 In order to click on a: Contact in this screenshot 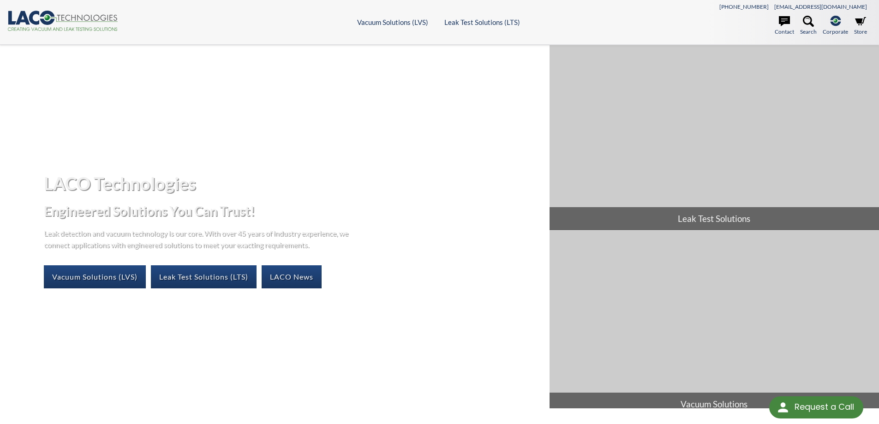, I will do `click(785, 26)`.